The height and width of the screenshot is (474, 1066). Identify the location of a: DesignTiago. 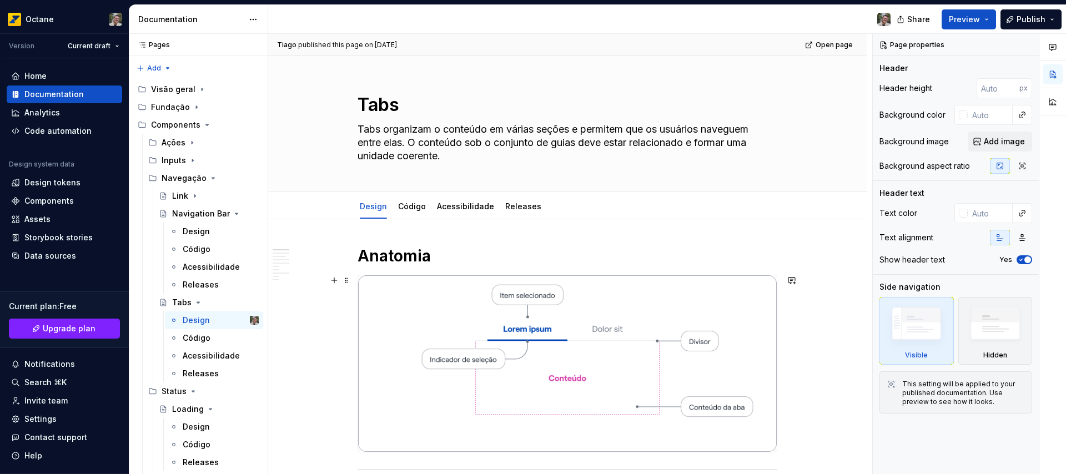
(214, 320).